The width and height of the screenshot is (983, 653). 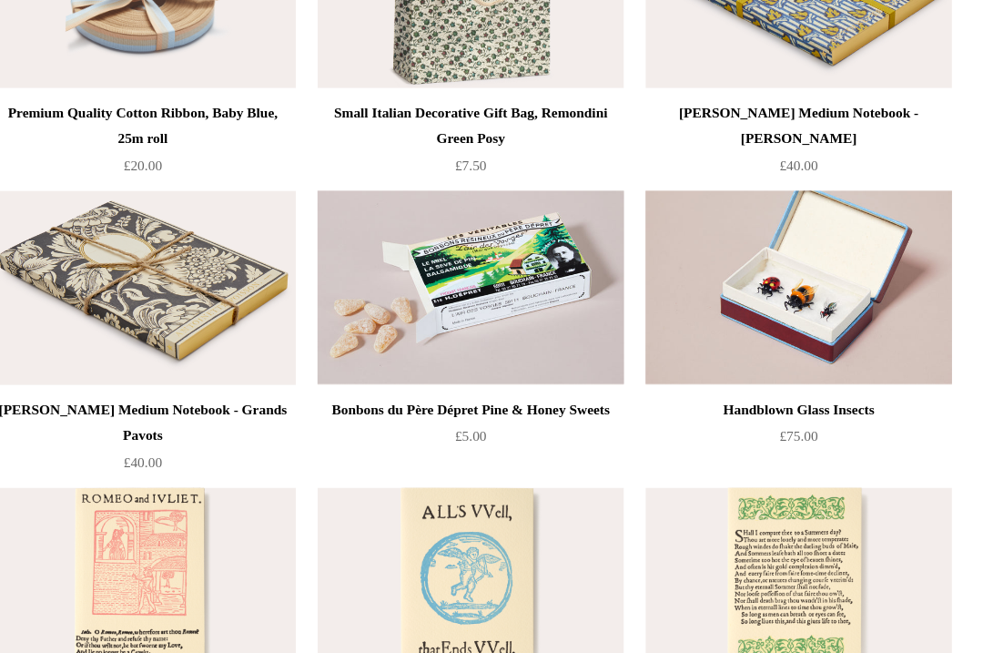 What do you see at coordinates (491, 429) in the screenshot?
I see `span: £5.00` at bounding box center [491, 429].